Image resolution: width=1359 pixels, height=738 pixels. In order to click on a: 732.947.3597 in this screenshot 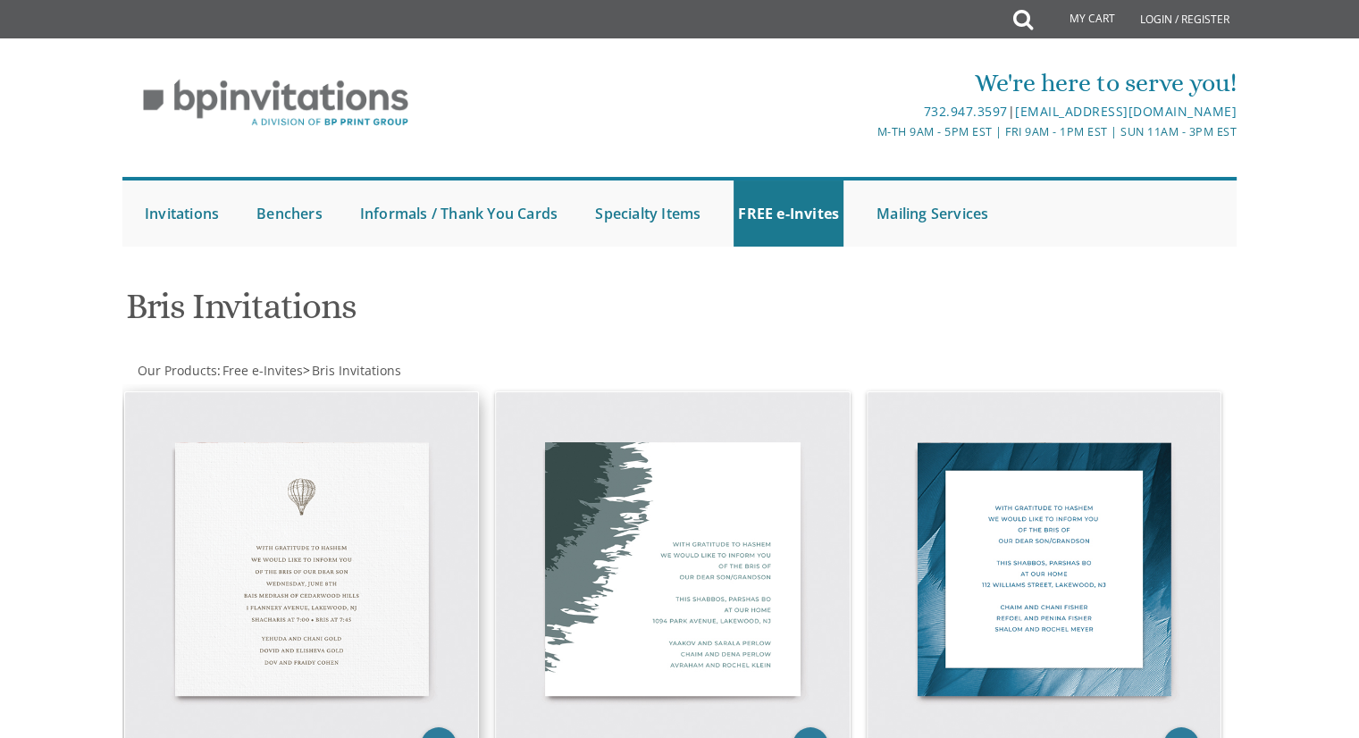, I will do `click(965, 111)`.